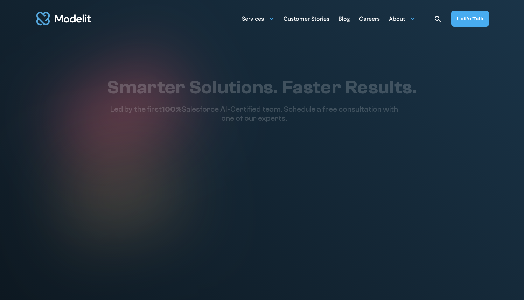 The width and height of the screenshot is (524, 300). Describe the element at coordinates (470, 19) in the screenshot. I see `div: Let’s Talk` at that location.